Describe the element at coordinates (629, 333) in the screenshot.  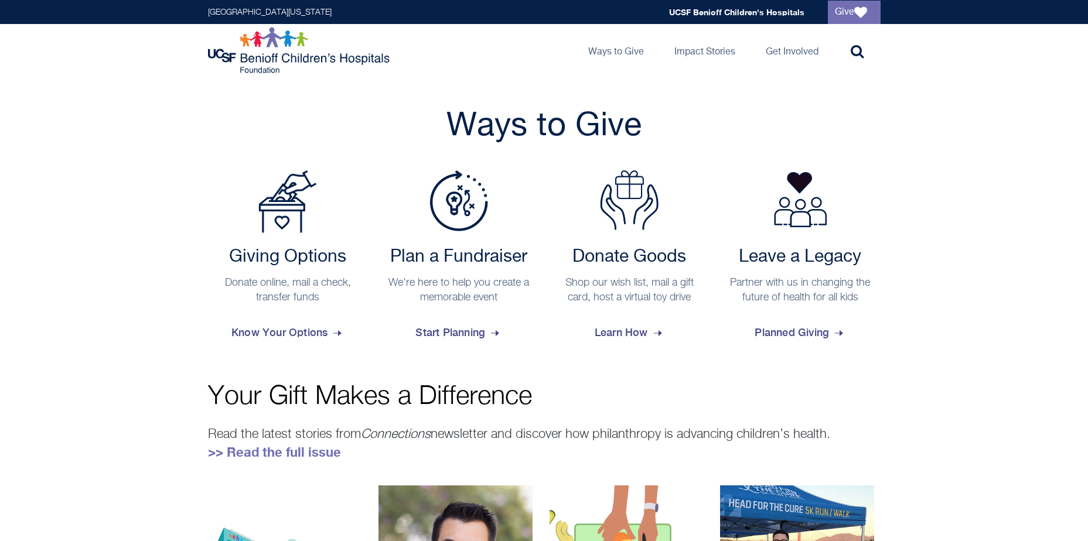
I see `span: Learn How` at that location.